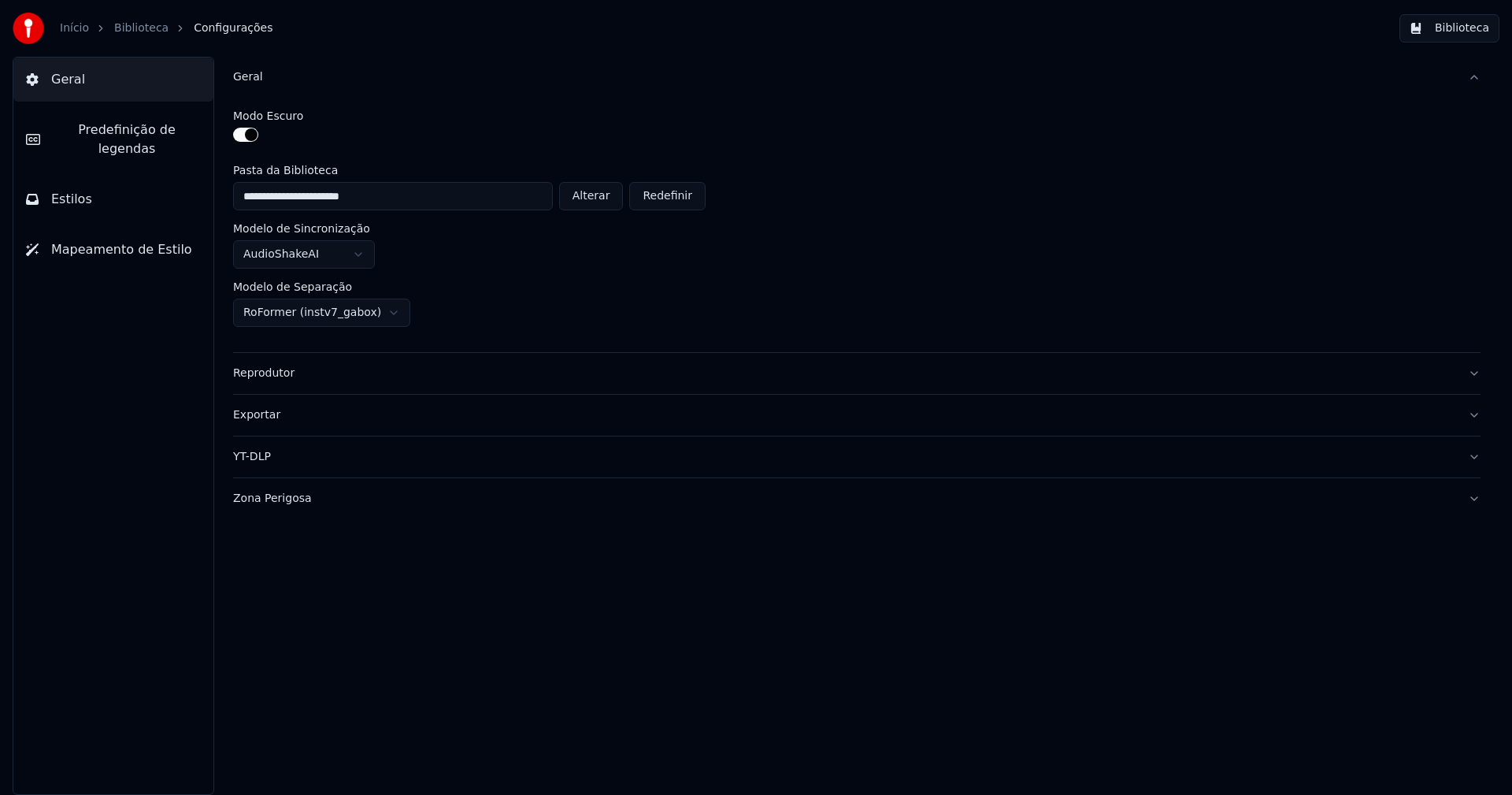  I want to click on img: youka, so click(29, 29).